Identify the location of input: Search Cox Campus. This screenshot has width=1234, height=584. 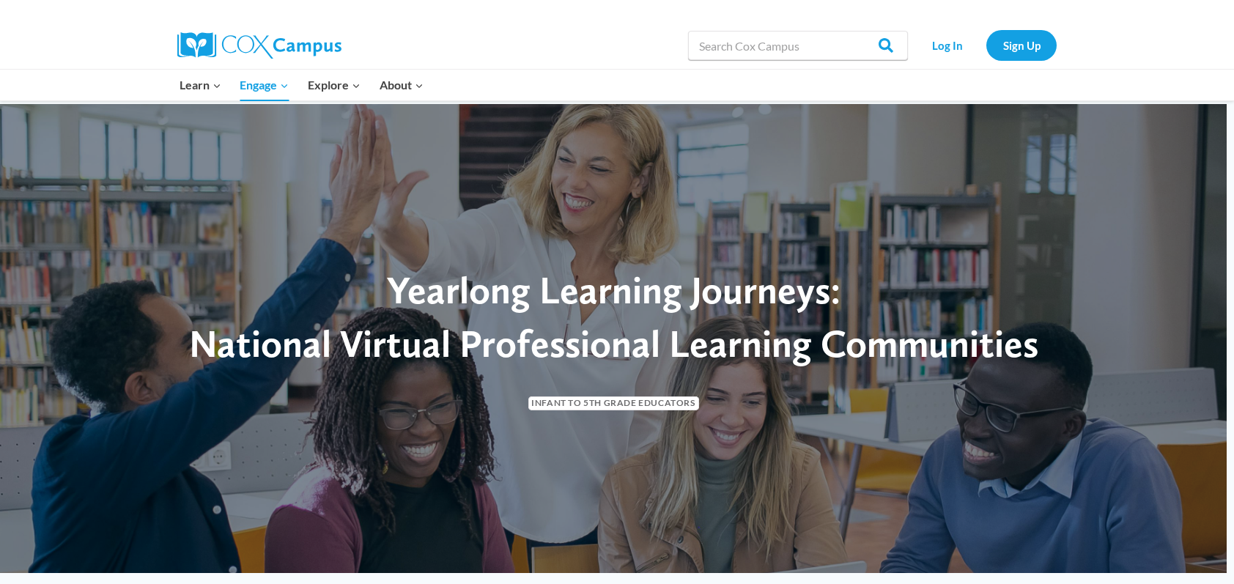
(798, 45).